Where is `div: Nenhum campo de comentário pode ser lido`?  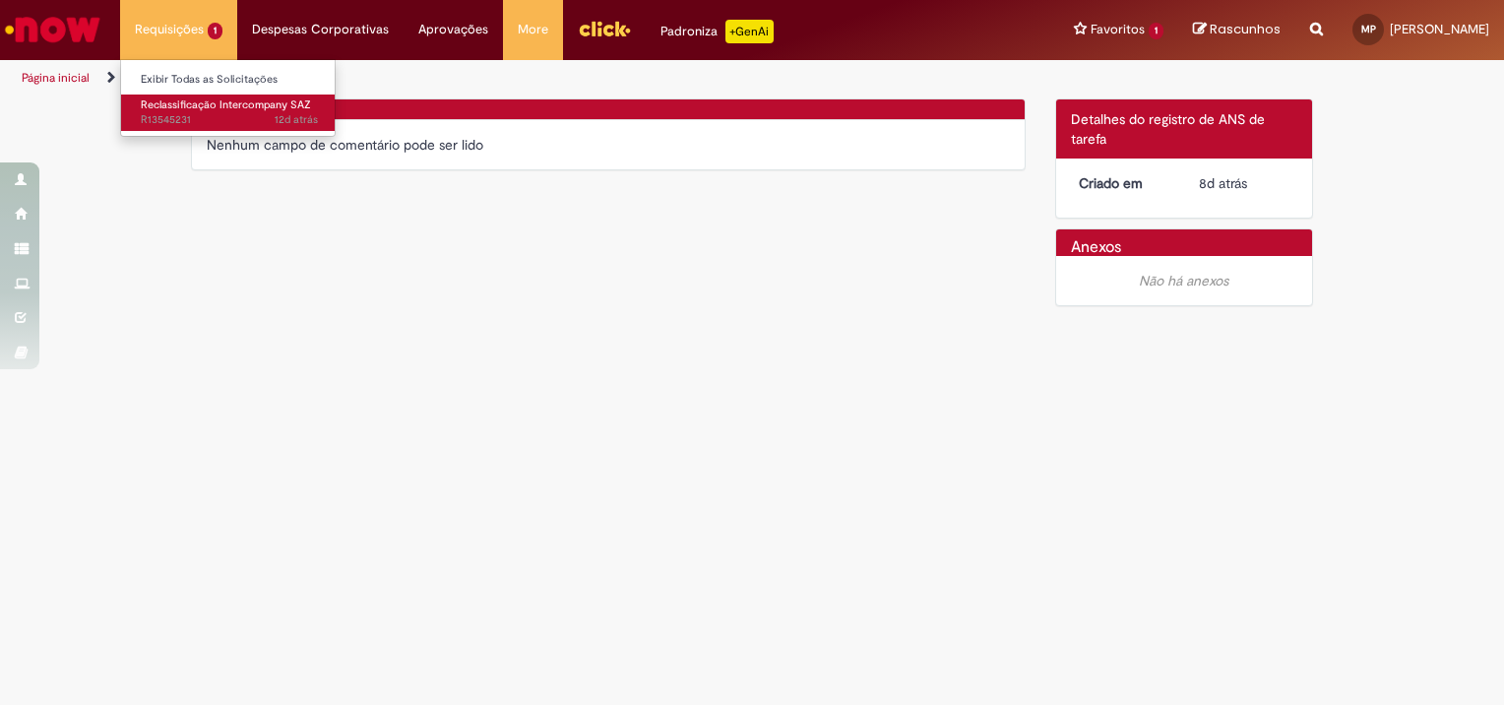
div: Nenhum campo de comentário pode ser lido is located at coordinates (608, 145).